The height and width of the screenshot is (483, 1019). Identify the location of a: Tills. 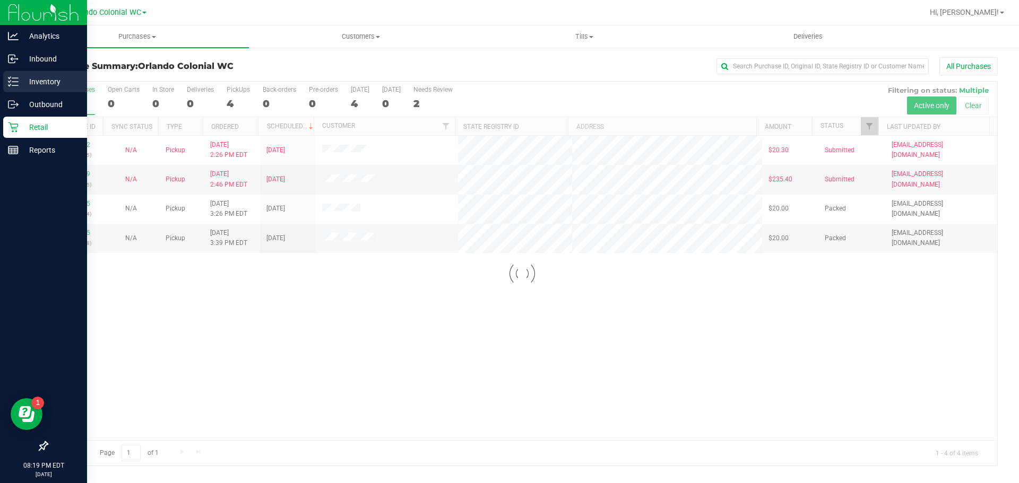
(584, 37).